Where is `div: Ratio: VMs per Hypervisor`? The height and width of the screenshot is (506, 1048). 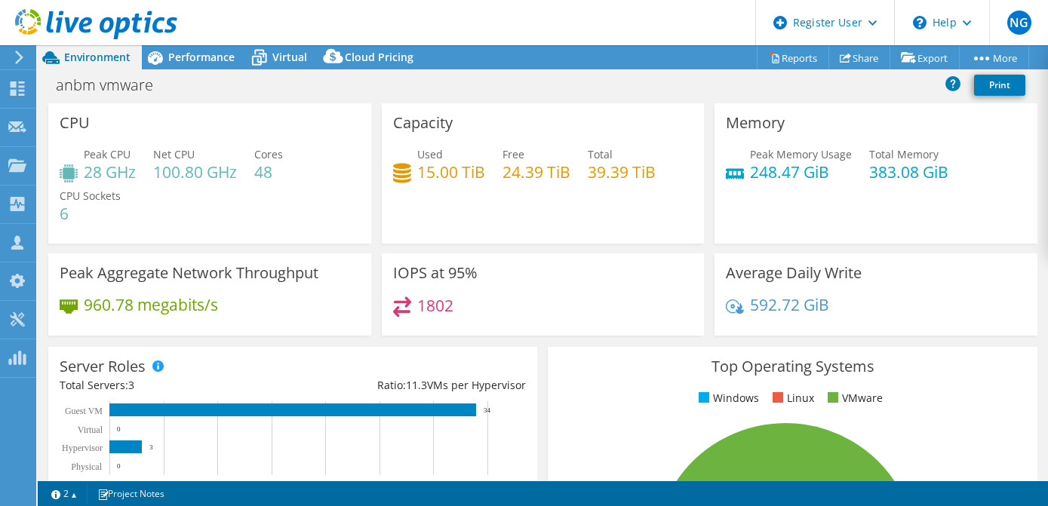 div: Ratio: VMs per Hypervisor is located at coordinates (409, 386).